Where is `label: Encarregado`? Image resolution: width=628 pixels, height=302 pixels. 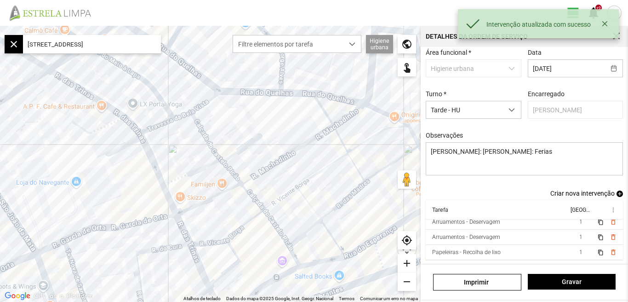 label: Encarregado is located at coordinates (546, 94).